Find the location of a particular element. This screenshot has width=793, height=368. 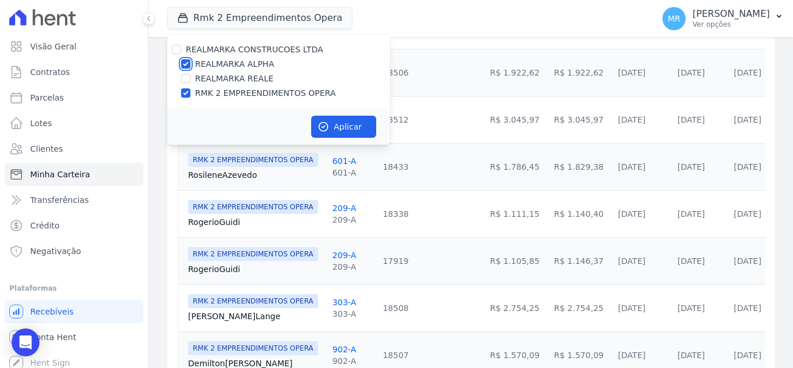

td: R$ 1.105,85 is located at coordinates (517, 260).